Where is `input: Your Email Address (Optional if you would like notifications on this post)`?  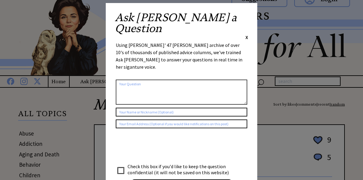 input: Your Email Address (Optional if you would like notifications on this post) is located at coordinates (181, 124).